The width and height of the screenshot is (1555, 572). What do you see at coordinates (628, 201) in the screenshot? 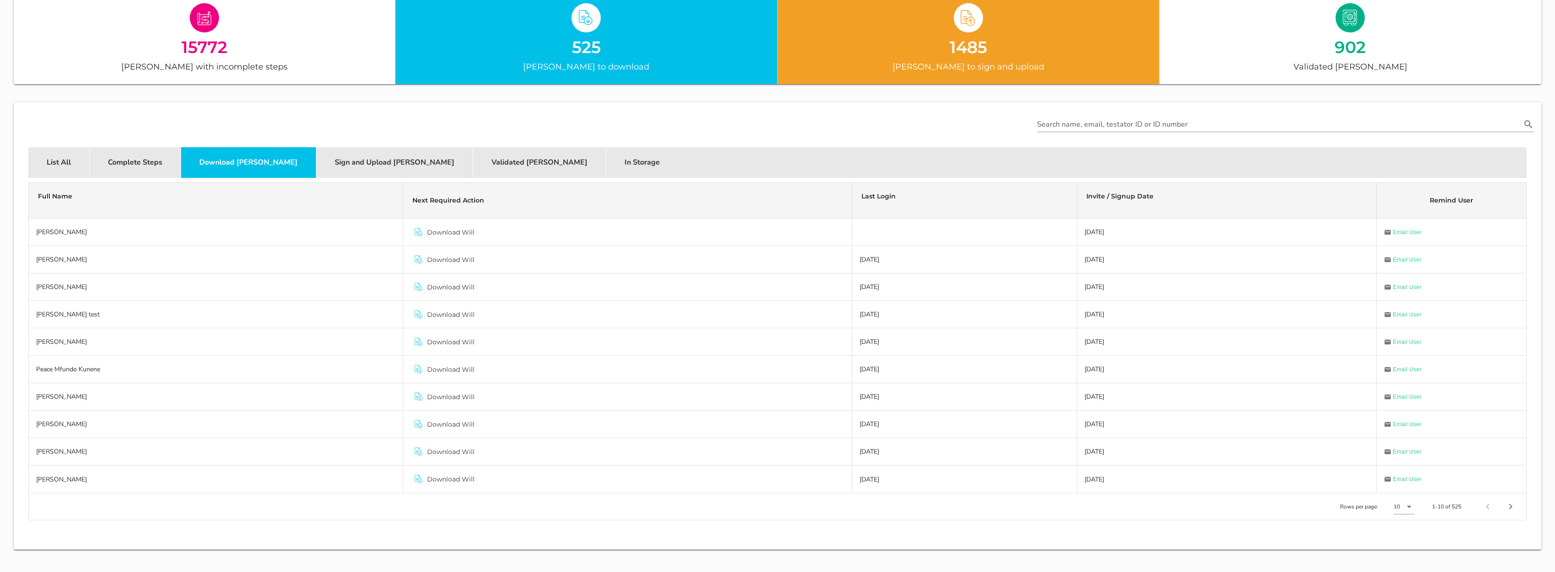
I see `th: Next Required Action` at bounding box center [628, 201].